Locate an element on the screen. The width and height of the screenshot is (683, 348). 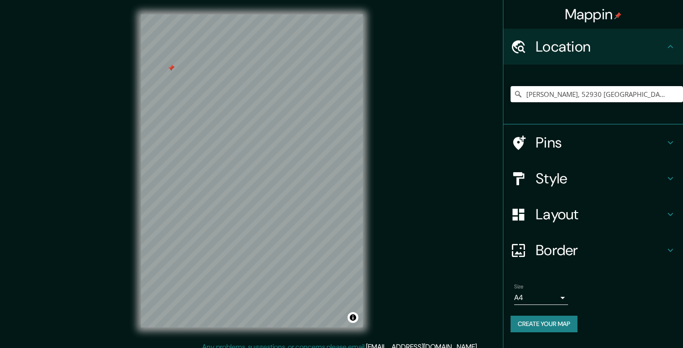
div: Layout is located at coordinates (593, 215).